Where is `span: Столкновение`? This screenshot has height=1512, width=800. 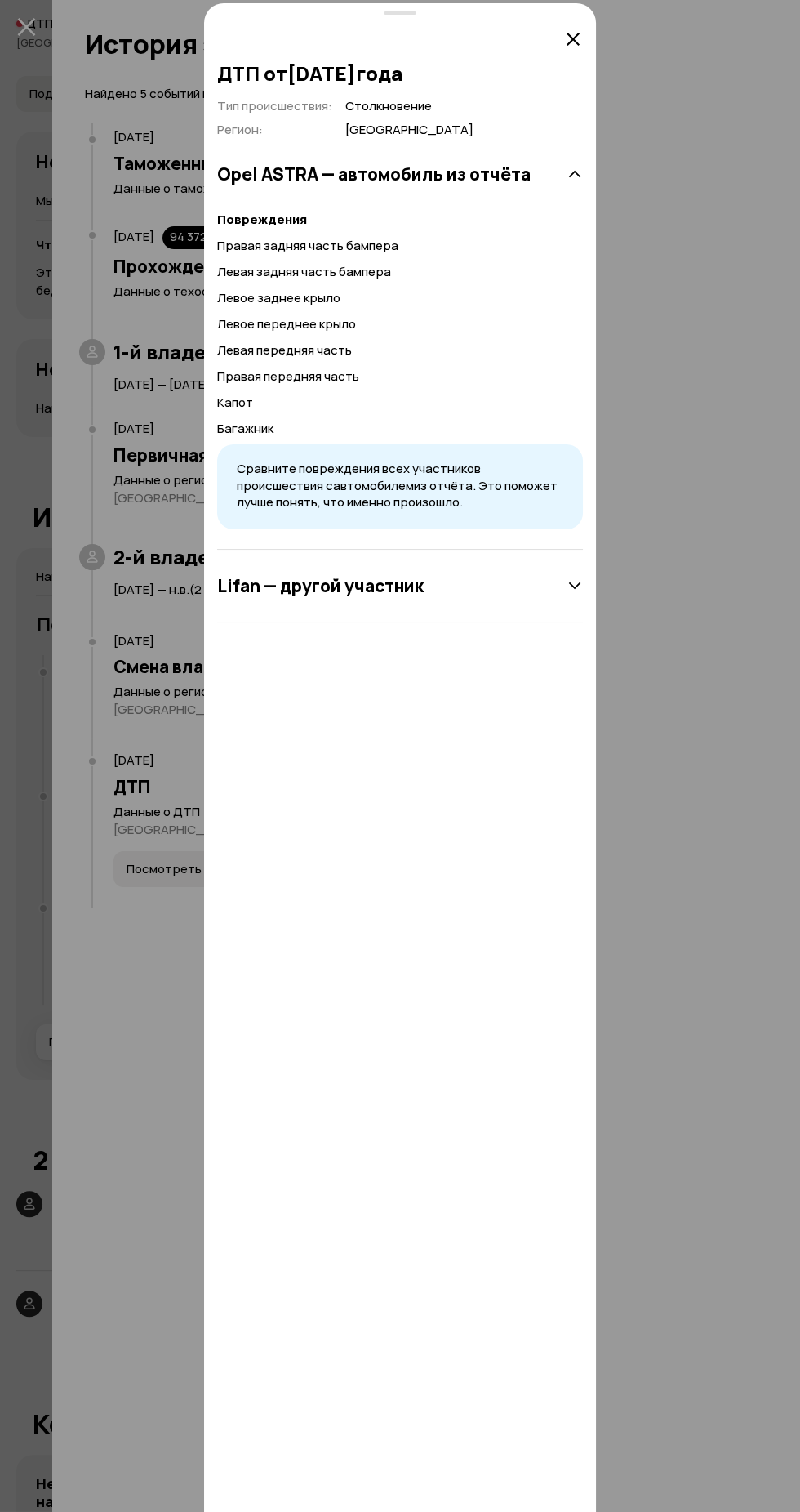
span: Столкновение is located at coordinates (409, 106).